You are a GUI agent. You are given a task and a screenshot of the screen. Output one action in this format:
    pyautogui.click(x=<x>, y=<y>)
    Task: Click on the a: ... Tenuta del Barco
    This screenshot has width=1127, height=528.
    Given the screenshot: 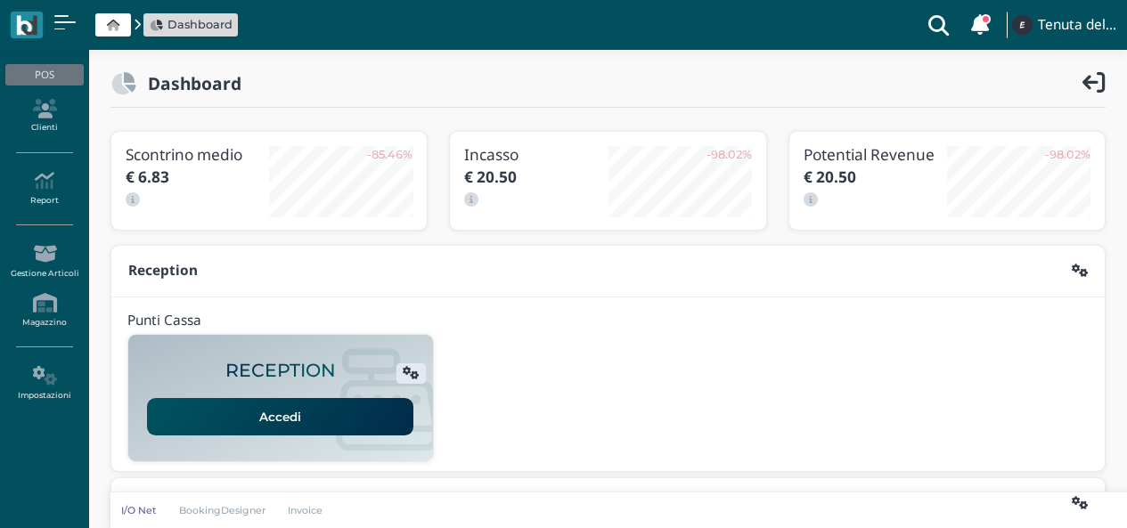 What is the action you would take?
    pyautogui.click(x=1063, y=25)
    